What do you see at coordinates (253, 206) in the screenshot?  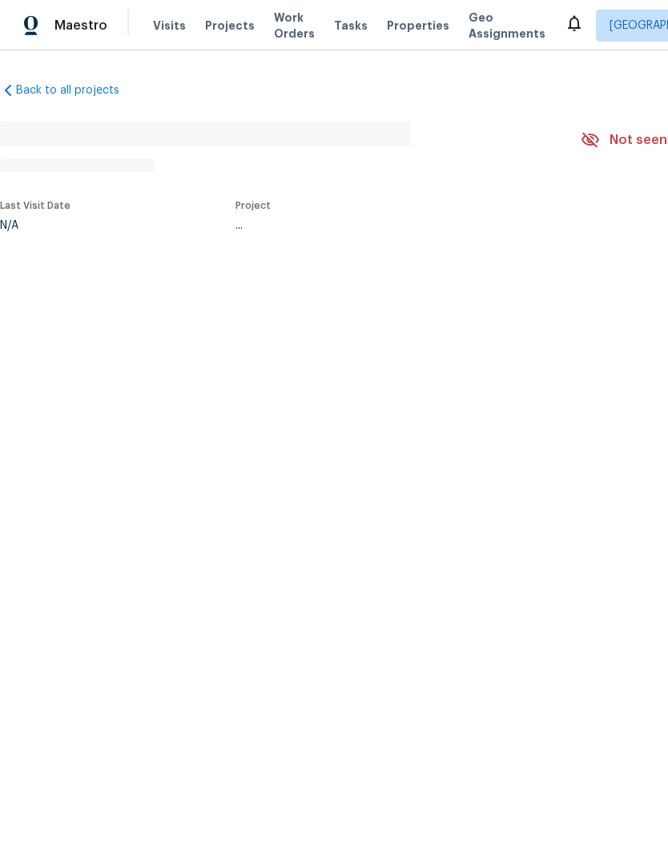 I see `span: Project` at bounding box center [253, 206].